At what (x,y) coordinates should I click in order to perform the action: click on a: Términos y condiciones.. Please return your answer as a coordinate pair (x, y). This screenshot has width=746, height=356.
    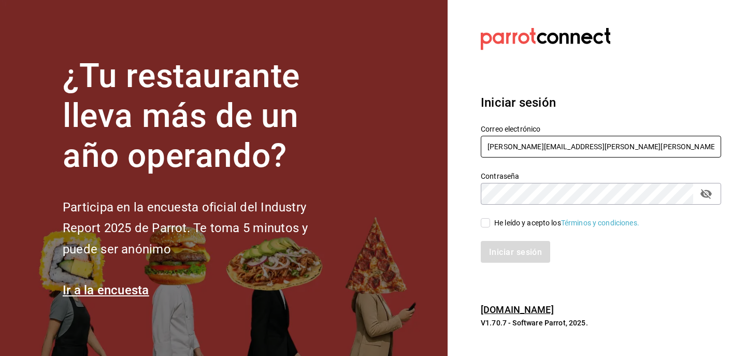
    Looking at the image, I should click on (600, 223).